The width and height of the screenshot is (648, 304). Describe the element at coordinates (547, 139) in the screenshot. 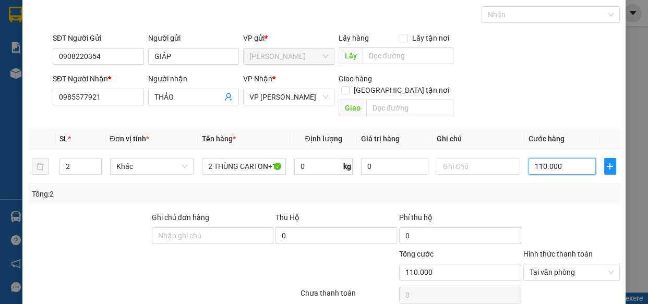

I see `span: Cước hàng` at that location.